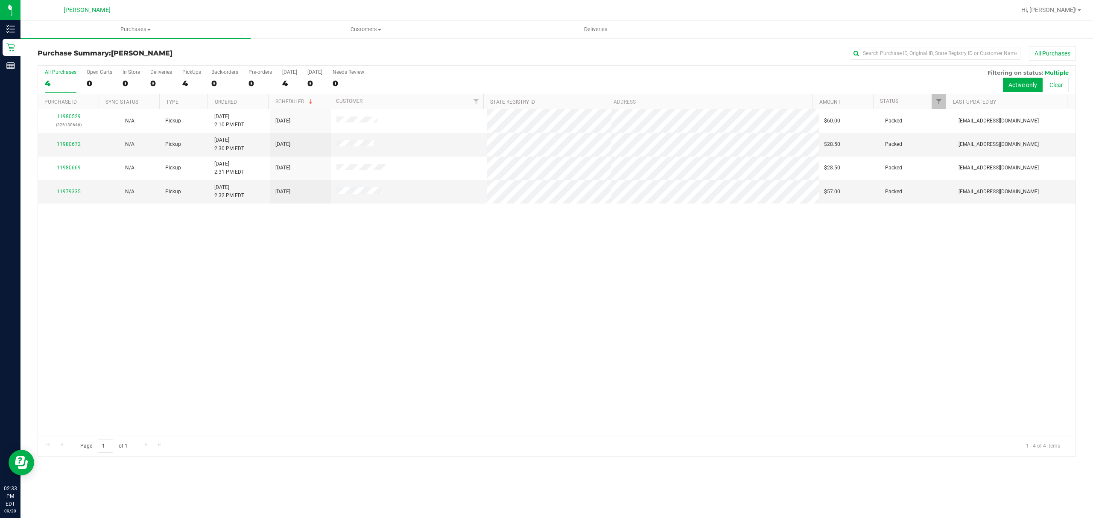  What do you see at coordinates (105, 446) in the screenshot?
I see `input: 1` at bounding box center [105, 446].